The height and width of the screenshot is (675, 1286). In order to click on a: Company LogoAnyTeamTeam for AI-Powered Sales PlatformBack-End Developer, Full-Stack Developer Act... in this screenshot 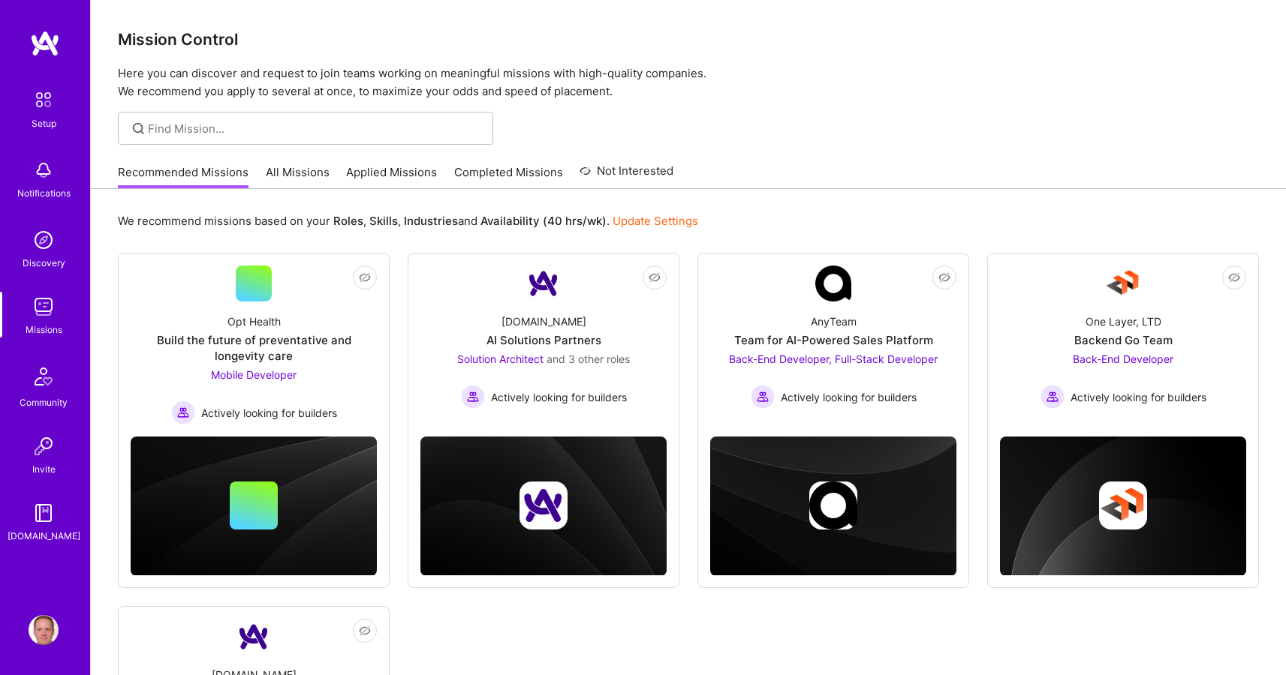, I will do `click(833, 340)`.